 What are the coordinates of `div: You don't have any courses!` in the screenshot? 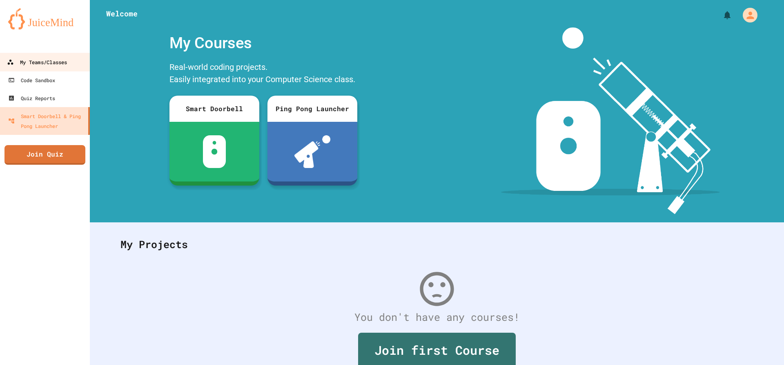 It's located at (437, 317).